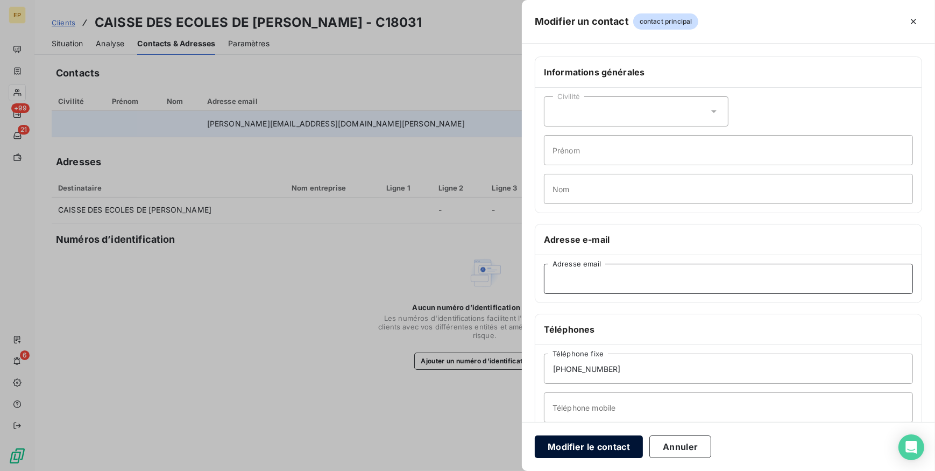 The width and height of the screenshot is (935, 471). What do you see at coordinates (680, 447) in the screenshot?
I see `button: Annuler` at bounding box center [680, 447].